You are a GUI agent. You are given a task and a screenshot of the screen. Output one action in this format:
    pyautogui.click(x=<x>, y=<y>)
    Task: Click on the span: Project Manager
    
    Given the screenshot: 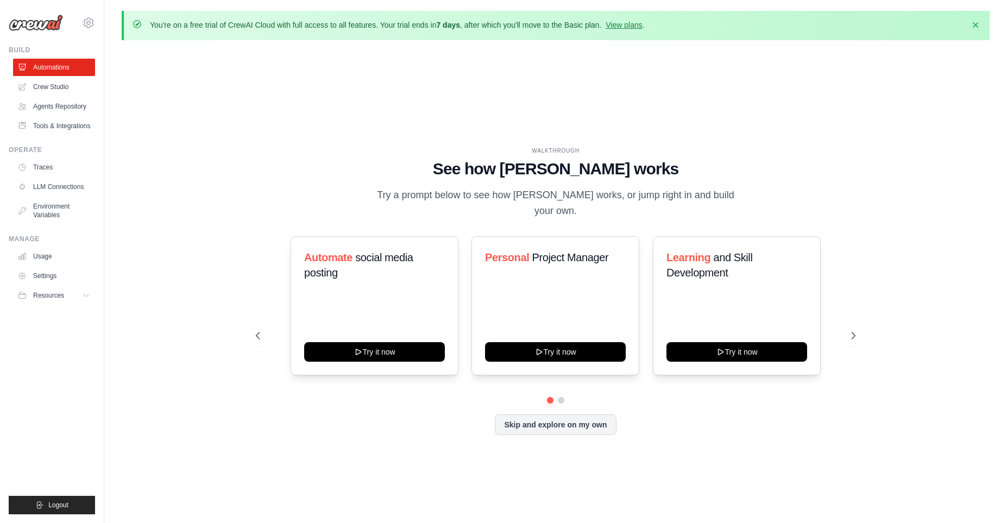 What is the action you would take?
    pyautogui.click(x=570, y=258)
    